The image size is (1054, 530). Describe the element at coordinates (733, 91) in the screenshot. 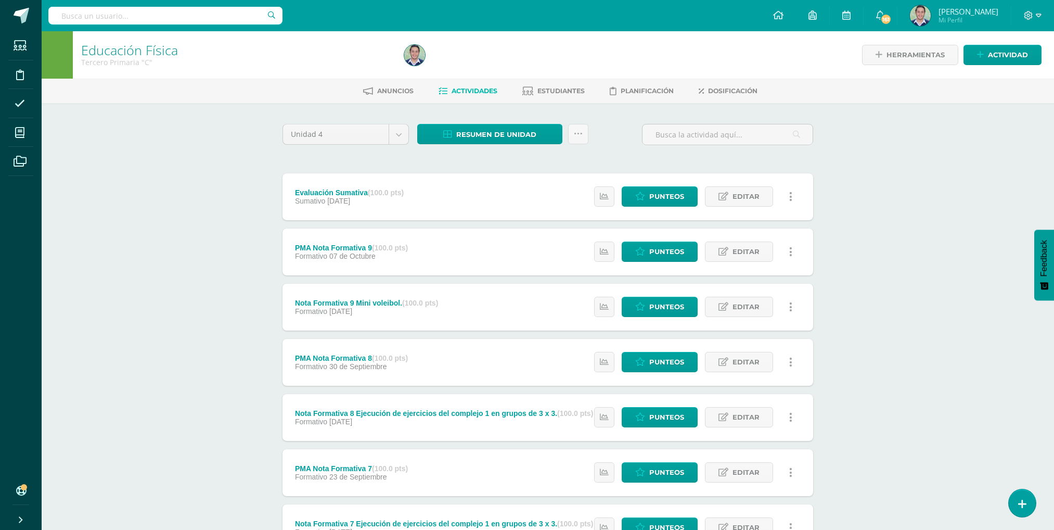

I see `span: Dosificación` at that location.